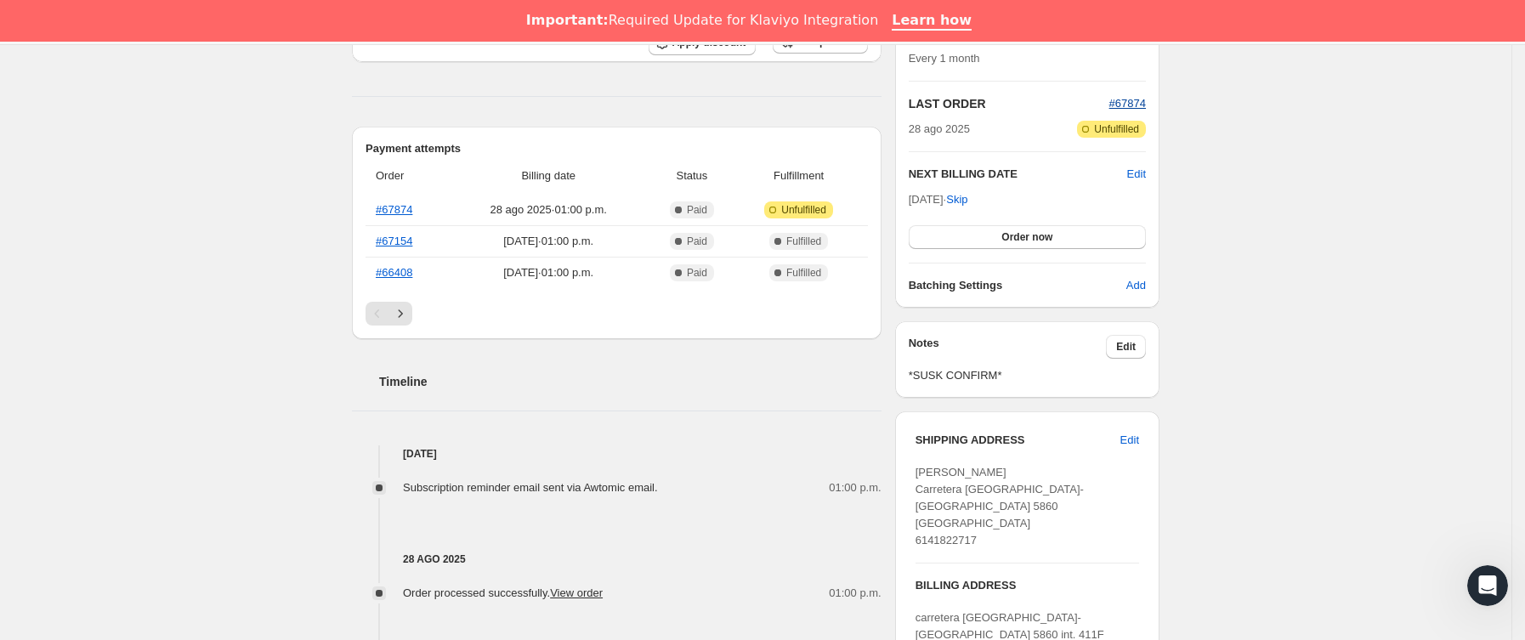  Describe the element at coordinates (1009, 104) in the screenshot. I see `h2: LAST ORDER` at that location.